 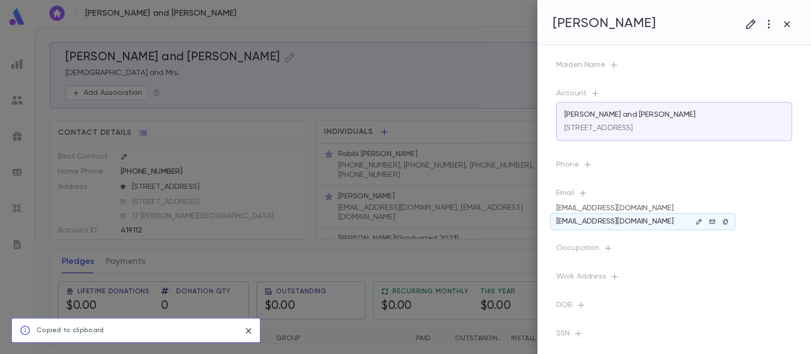 I want to click on p: Work Address, so click(x=674, y=279).